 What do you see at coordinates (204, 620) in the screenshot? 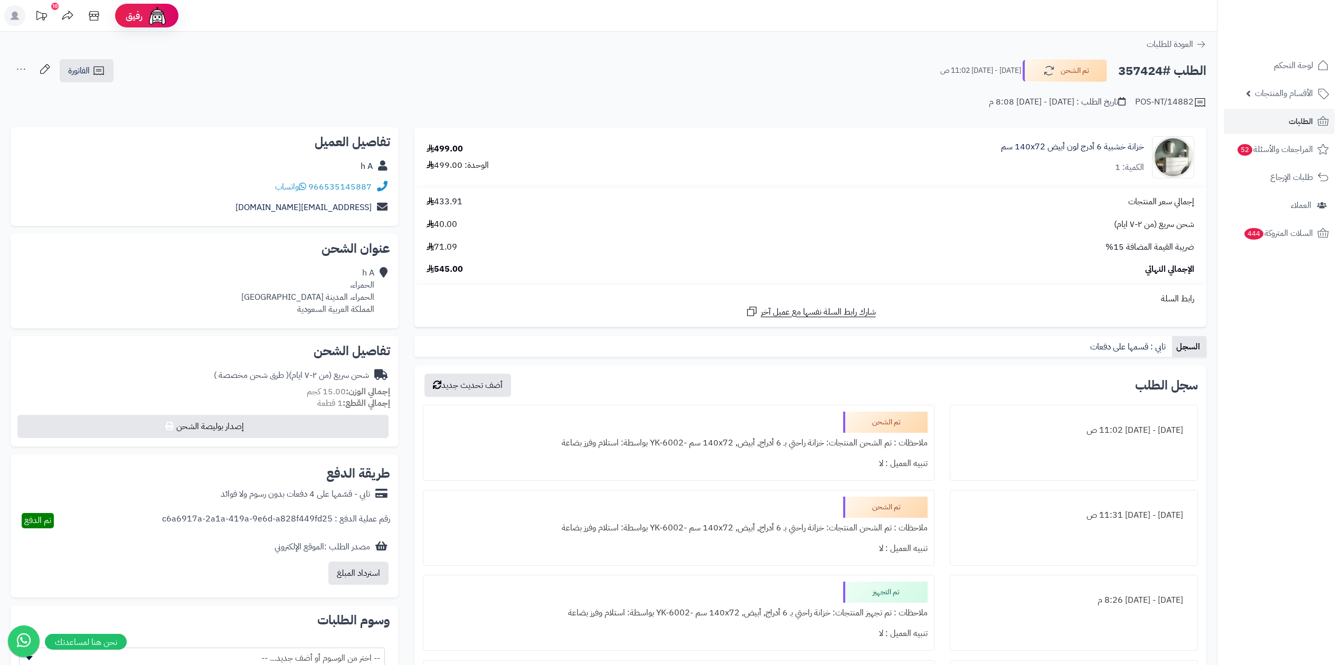
I see `h2: وسوم الطلبات` at bounding box center [204, 620].